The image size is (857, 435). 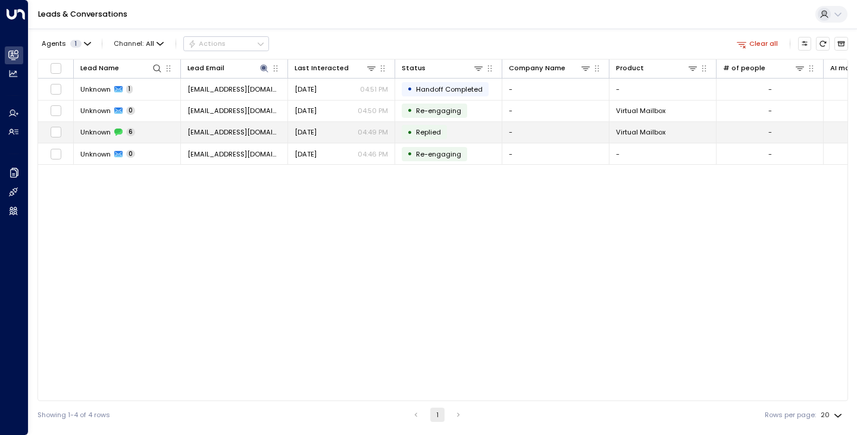 I want to click on span: Handoff Completed, so click(x=449, y=89).